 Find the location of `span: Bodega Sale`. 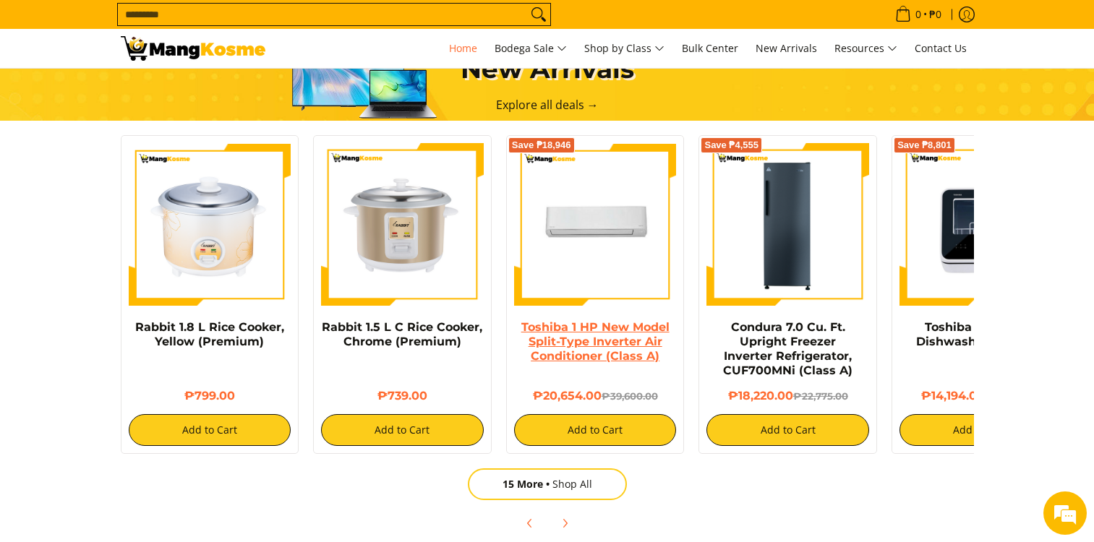

span: Bodega Sale is located at coordinates (531, 48).